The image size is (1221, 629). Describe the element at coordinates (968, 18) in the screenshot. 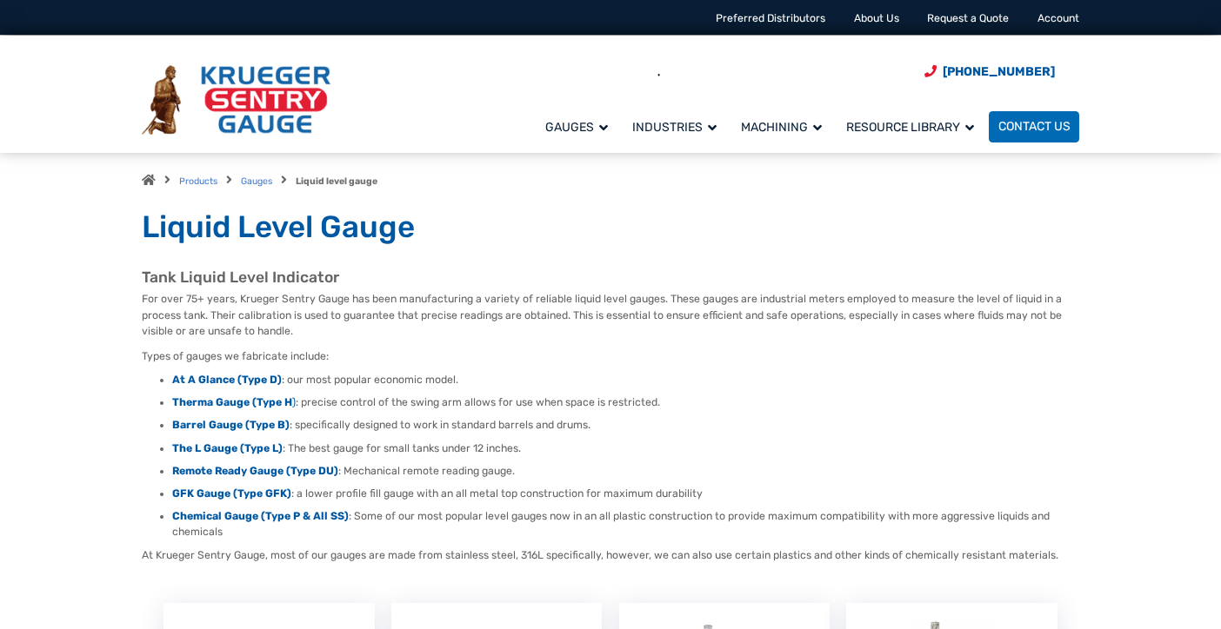

I see `a: Request a Quote` at that location.